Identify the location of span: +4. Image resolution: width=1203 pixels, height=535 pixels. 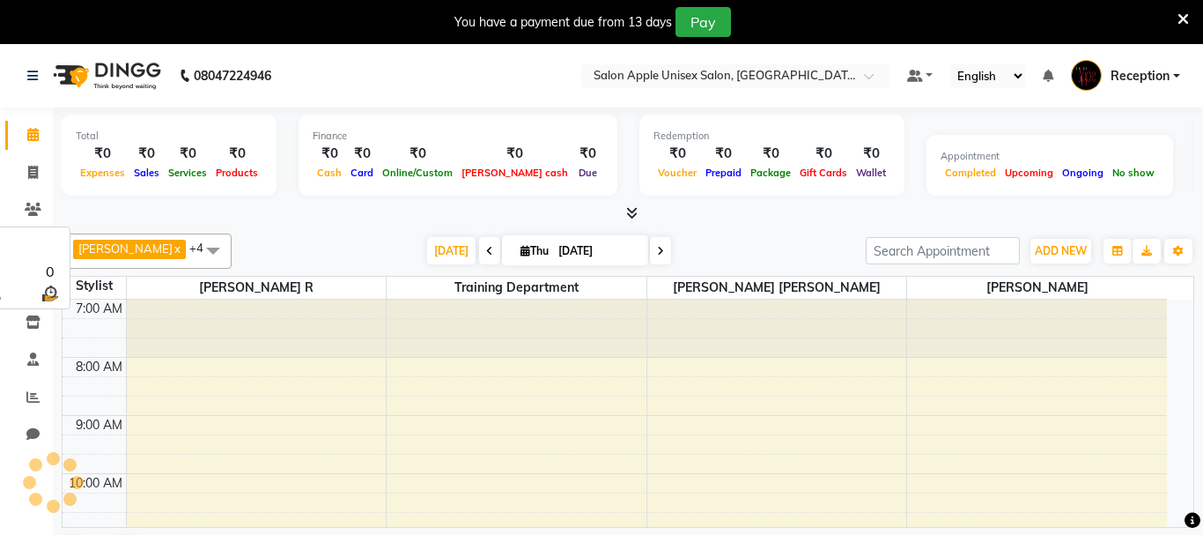
(203, 247).